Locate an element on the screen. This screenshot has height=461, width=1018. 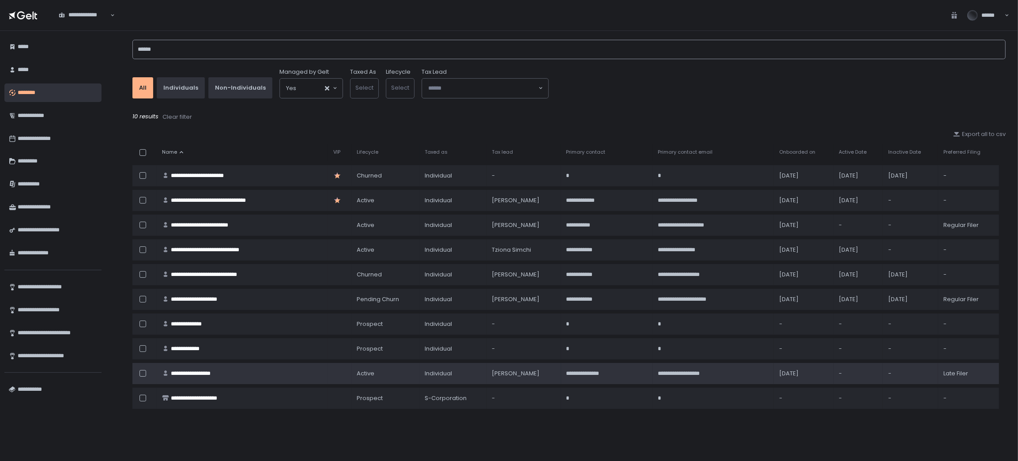
span: Tax lead is located at coordinates (503, 152).